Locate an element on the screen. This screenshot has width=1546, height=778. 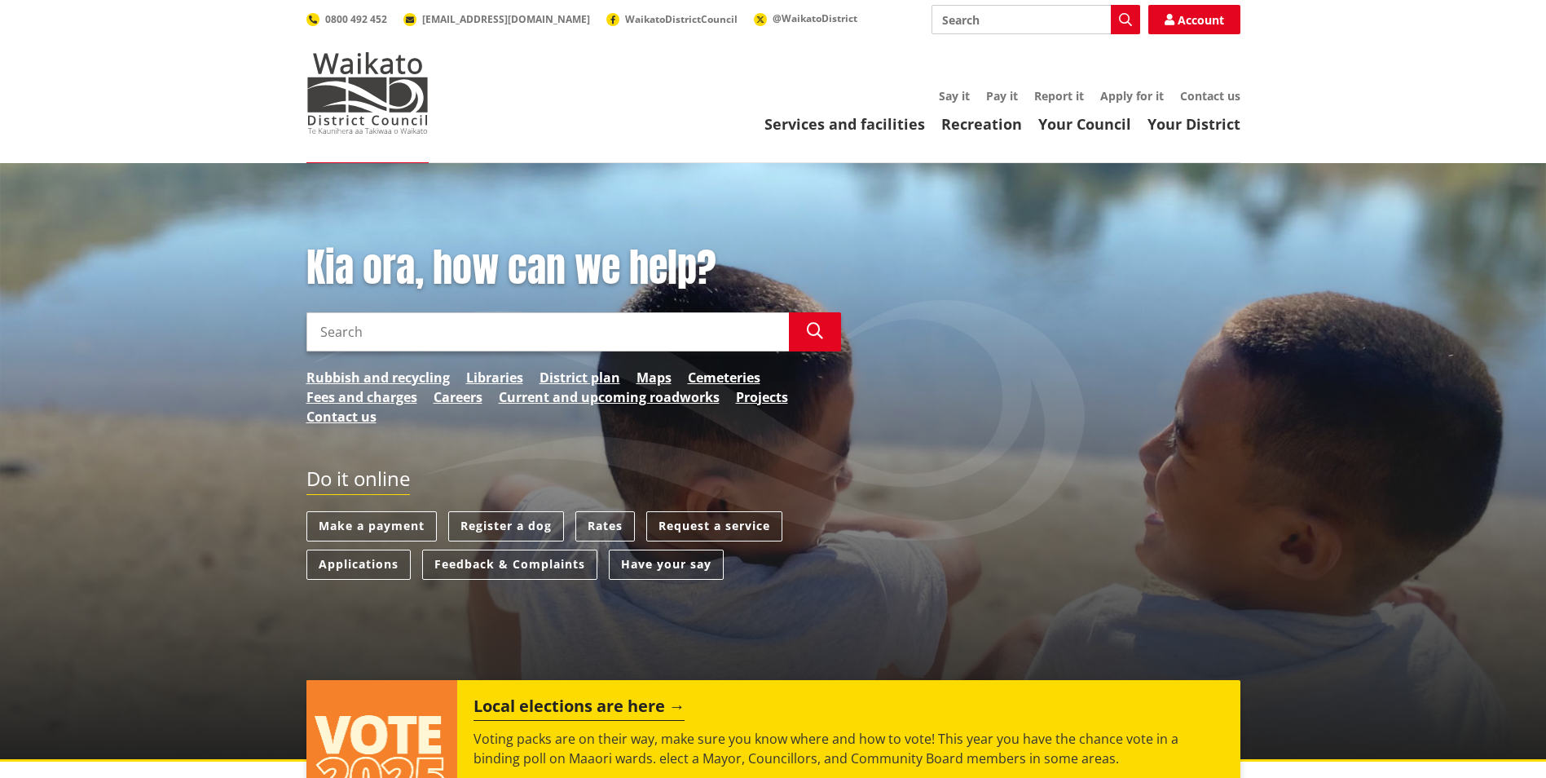
a: Current and upcoming roadworks is located at coordinates (609, 397).